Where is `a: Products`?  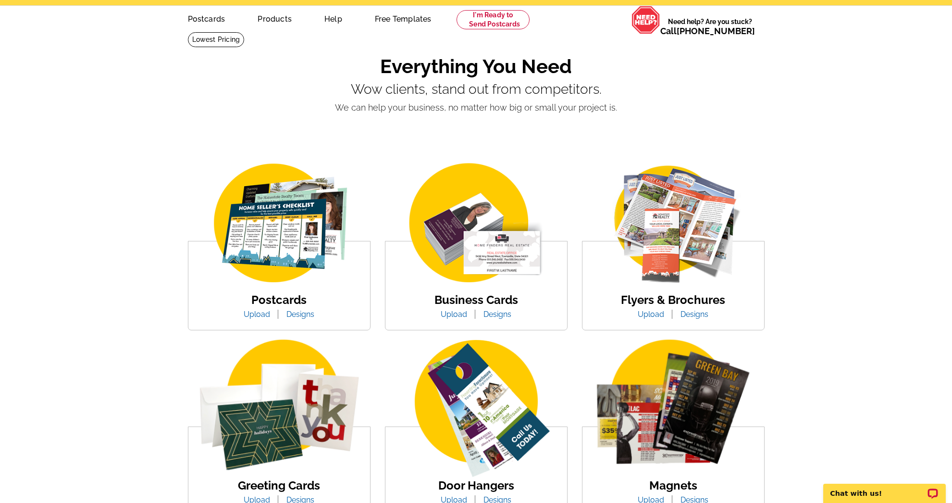
a: Products is located at coordinates (274, 18).